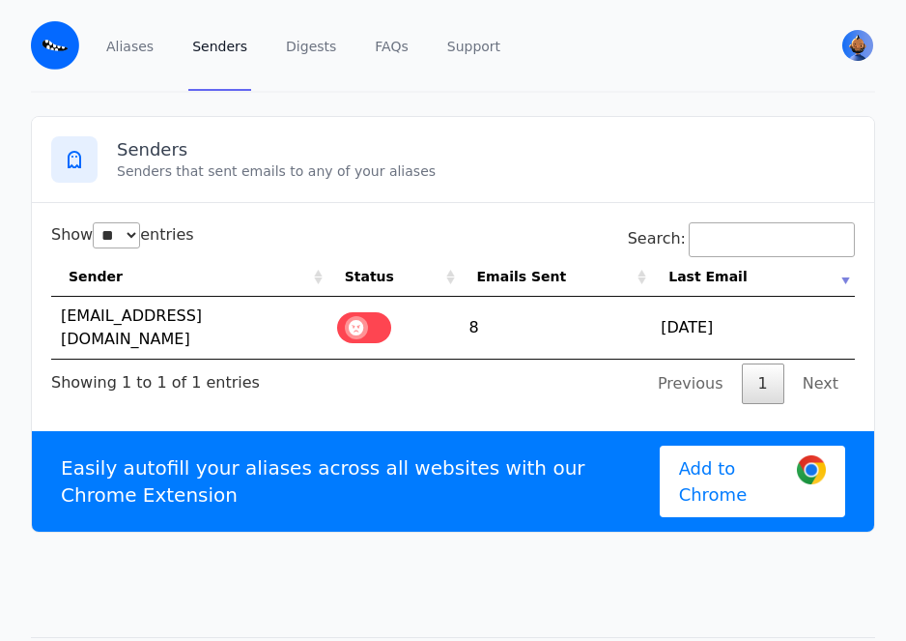  I want to click on a: Next, so click(820, 384).